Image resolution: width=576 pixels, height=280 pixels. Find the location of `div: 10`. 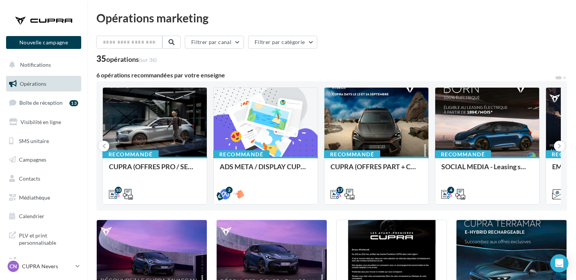

div: 10 is located at coordinates (118, 190).